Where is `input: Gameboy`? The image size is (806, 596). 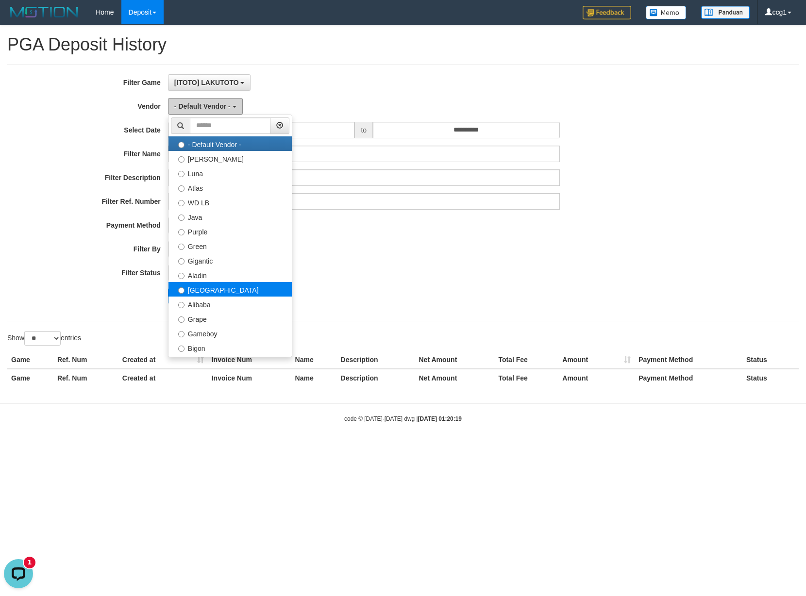
input: Gameboy is located at coordinates (181, 334).